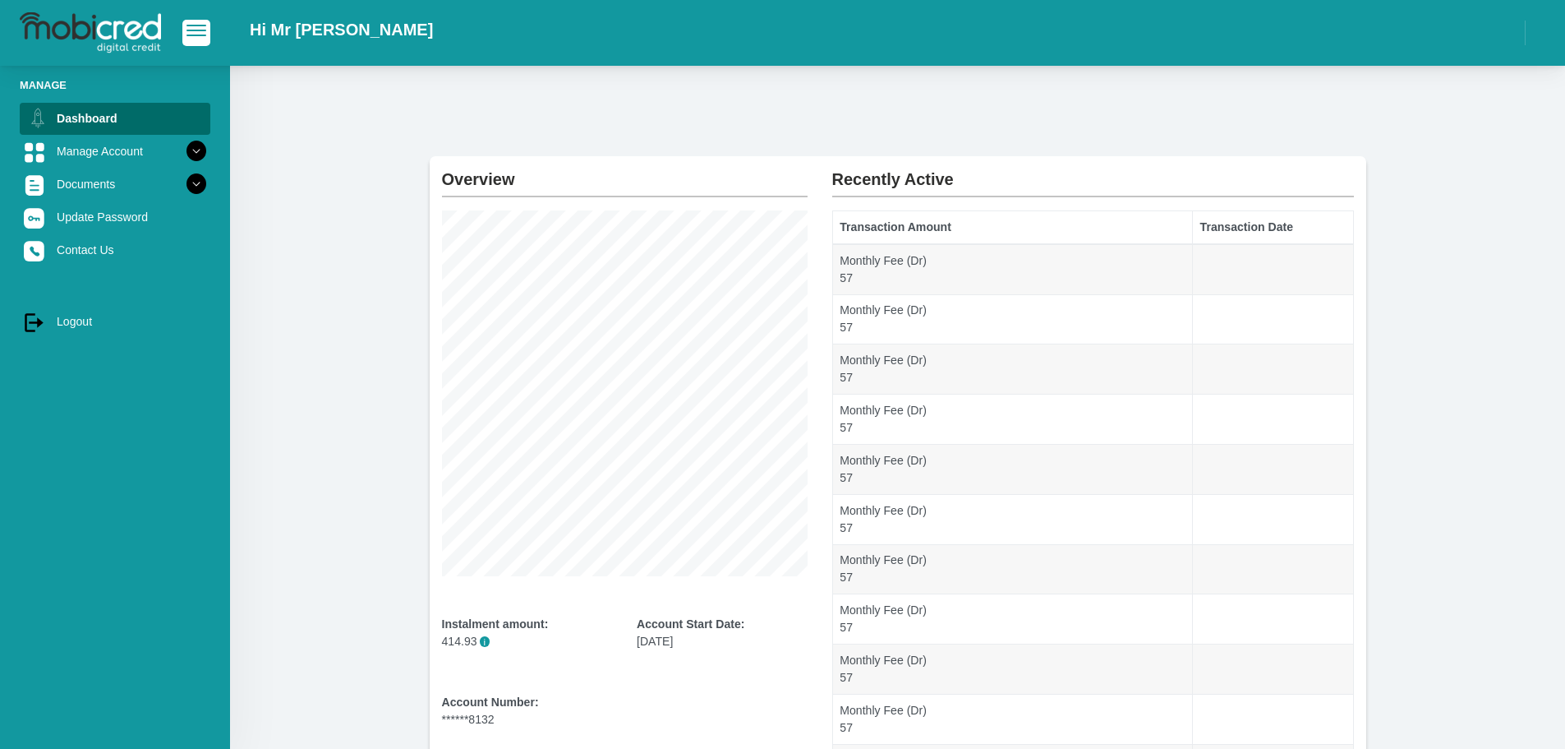 Image resolution: width=1565 pixels, height=749 pixels. What do you see at coordinates (115, 321) in the screenshot?
I see `a: Logout` at bounding box center [115, 321].